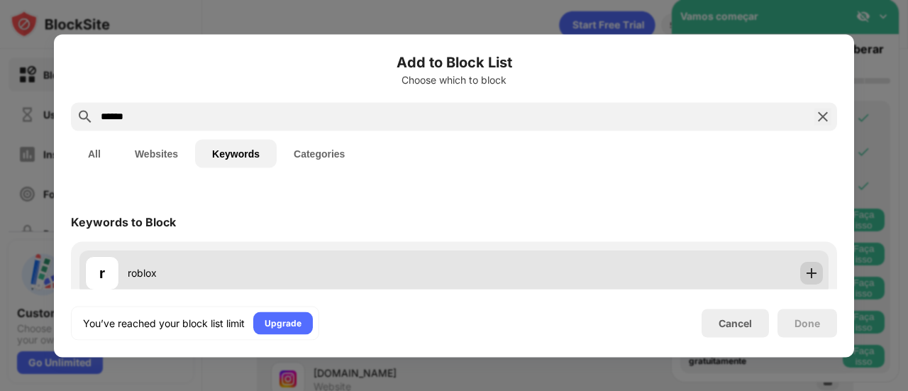 This screenshot has height=391, width=908. Describe the element at coordinates (94, 153) in the screenshot. I see `button: All` at that location.